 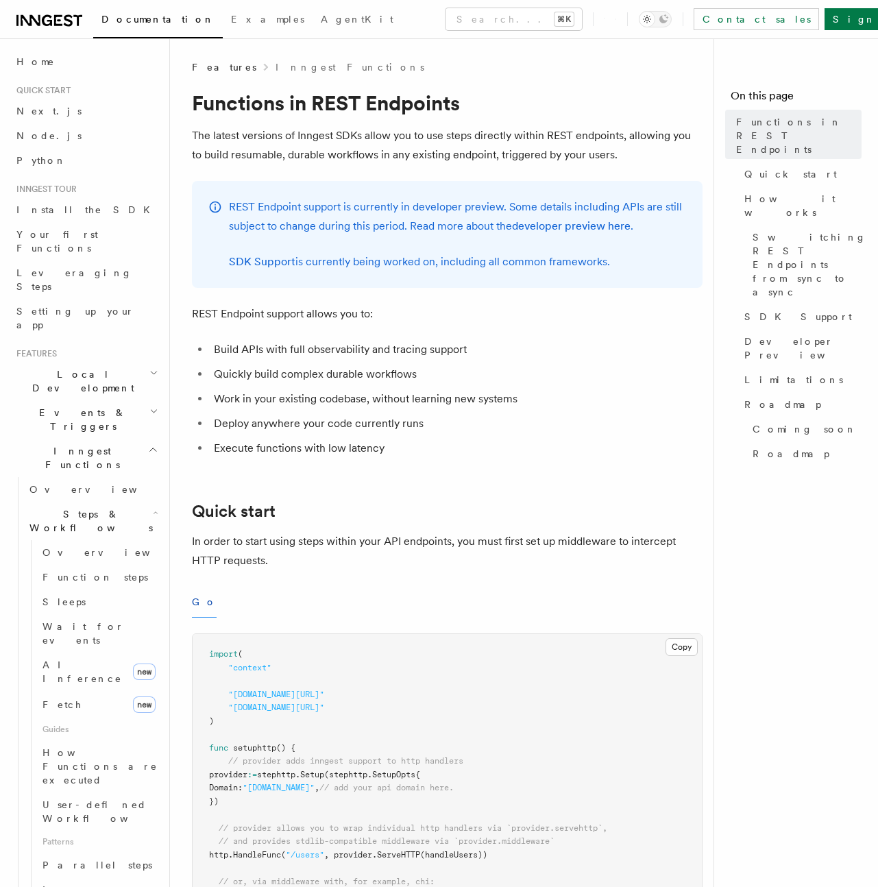 What do you see at coordinates (93, 521) in the screenshot?
I see `button: Steps & Workflows` at bounding box center [93, 521].